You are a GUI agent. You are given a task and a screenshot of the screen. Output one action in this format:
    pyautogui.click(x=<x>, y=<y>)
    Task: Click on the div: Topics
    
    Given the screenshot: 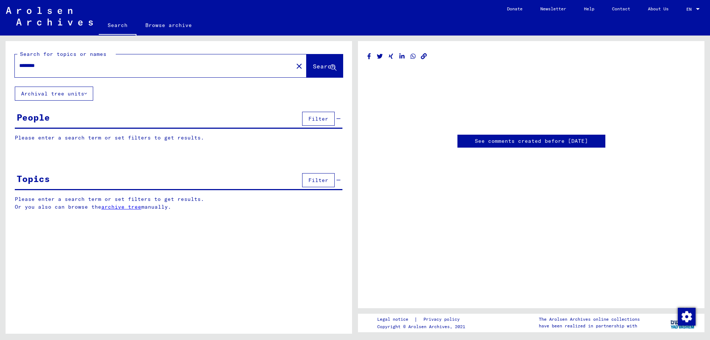 What is the action you would take?
    pyautogui.click(x=33, y=179)
    